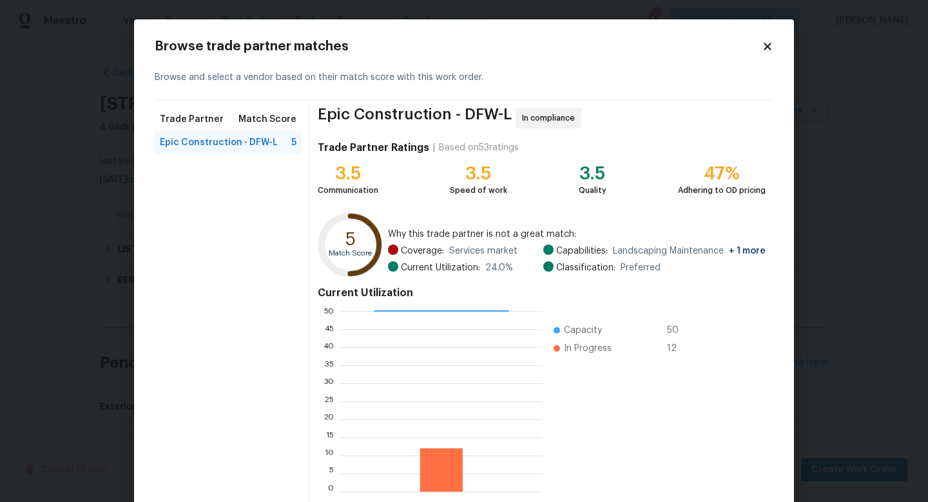  What do you see at coordinates (588, 348) in the screenshot?
I see `span: In Progress` at bounding box center [588, 348].